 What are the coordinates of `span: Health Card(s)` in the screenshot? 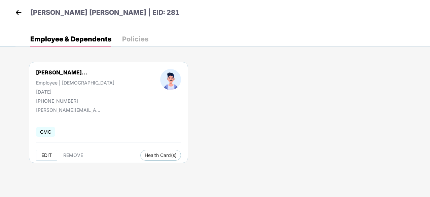 It's located at (161, 155).